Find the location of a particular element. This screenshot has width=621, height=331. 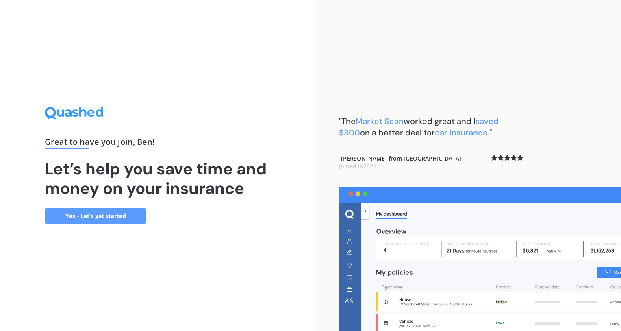

a: Yes - Let’s get started is located at coordinates (96, 216).